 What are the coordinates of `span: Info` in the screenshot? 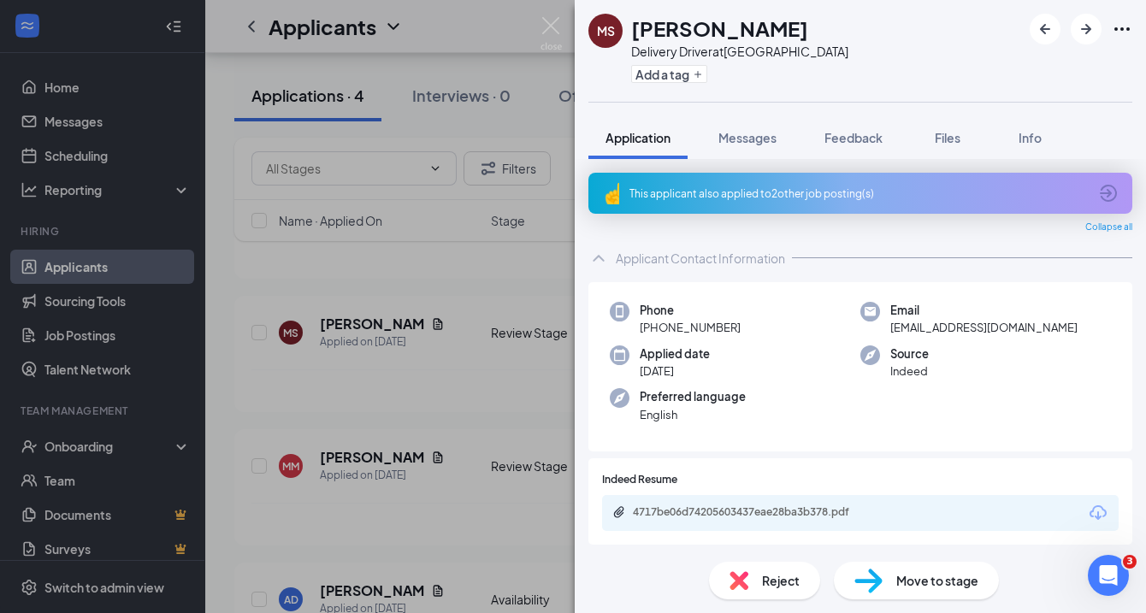 It's located at (1030, 138).